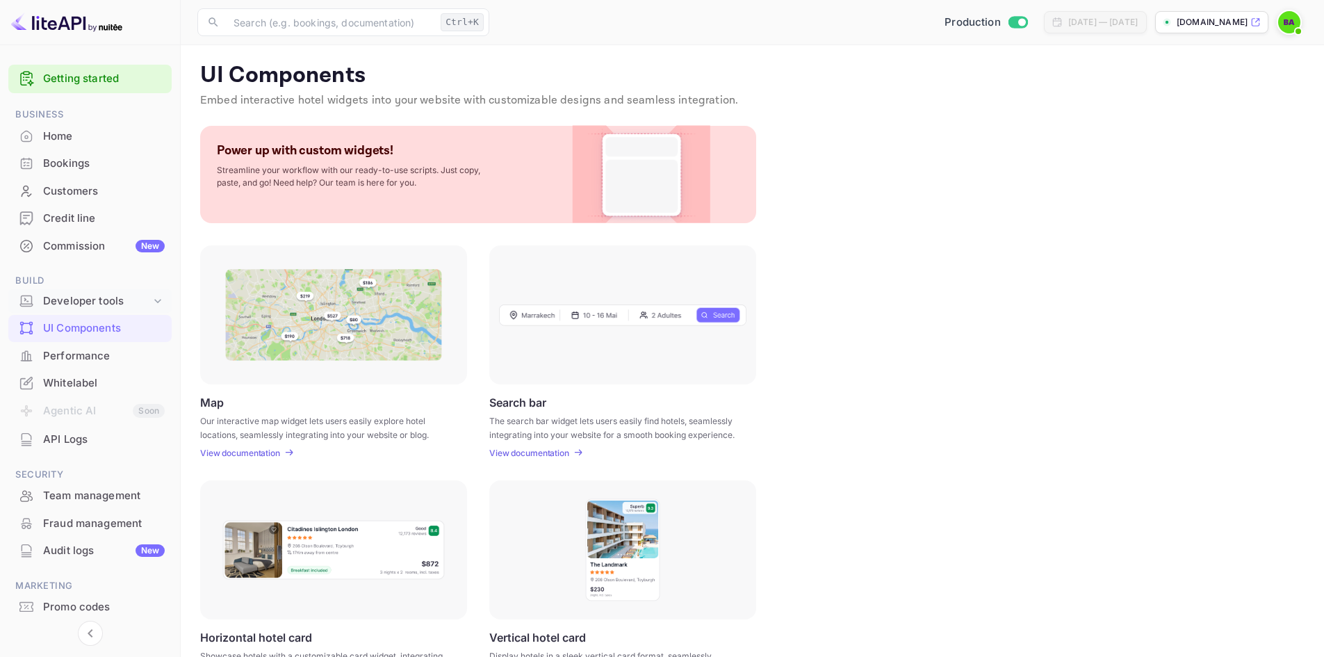 The height and width of the screenshot is (657, 1324). I want to click on a: CommissionNew, so click(90, 245).